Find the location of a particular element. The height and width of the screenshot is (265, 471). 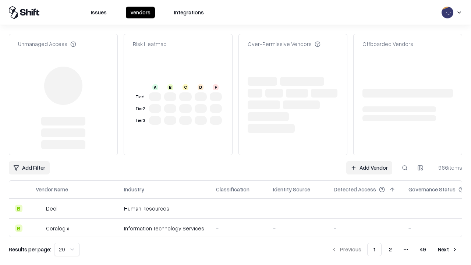

div: Offboarded Vendors is located at coordinates (388, 44).